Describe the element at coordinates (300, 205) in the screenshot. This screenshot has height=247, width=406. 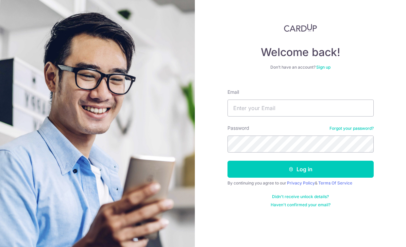
I see `a: Haven't confirmed your email?` at that location.